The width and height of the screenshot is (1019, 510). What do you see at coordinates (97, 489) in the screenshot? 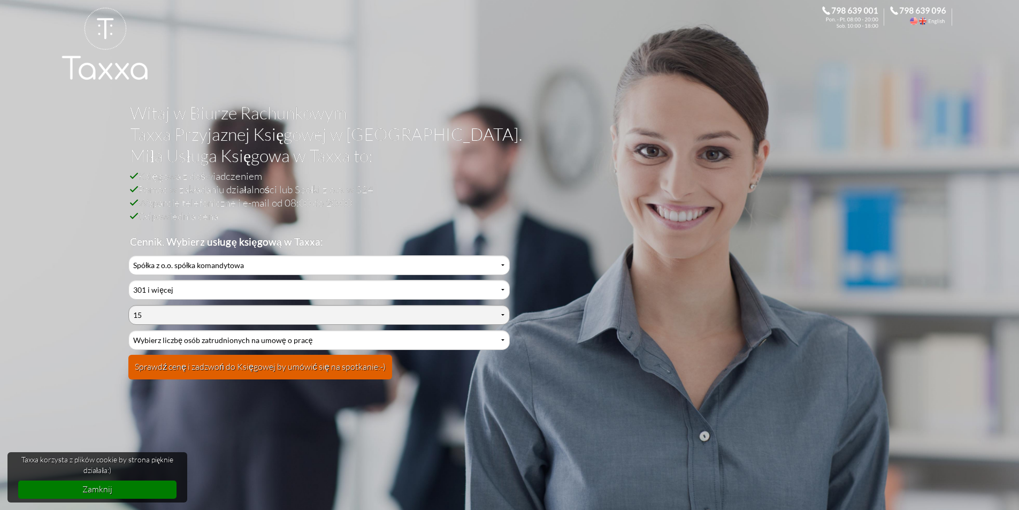
I see `a: dismiss cookie message` at bounding box center [97, 489].